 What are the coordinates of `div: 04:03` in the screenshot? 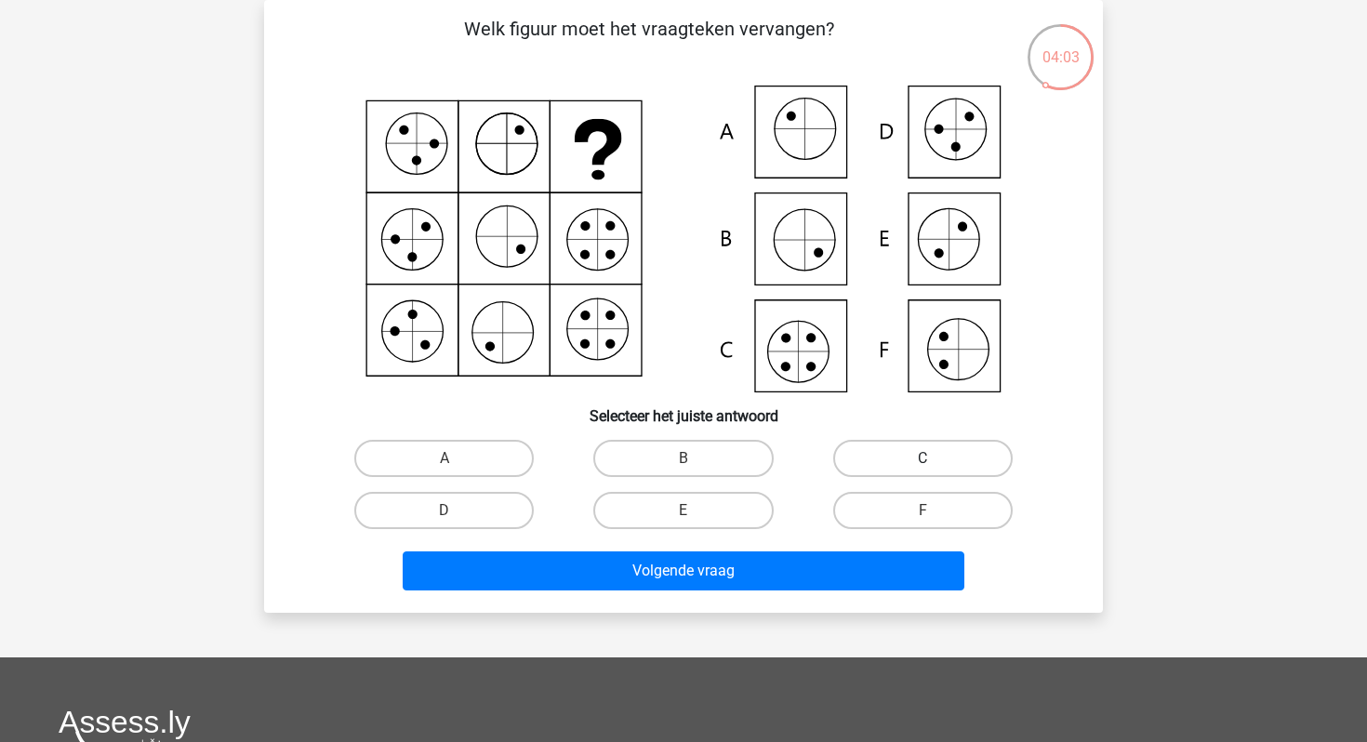 It's located at (1060, 46).